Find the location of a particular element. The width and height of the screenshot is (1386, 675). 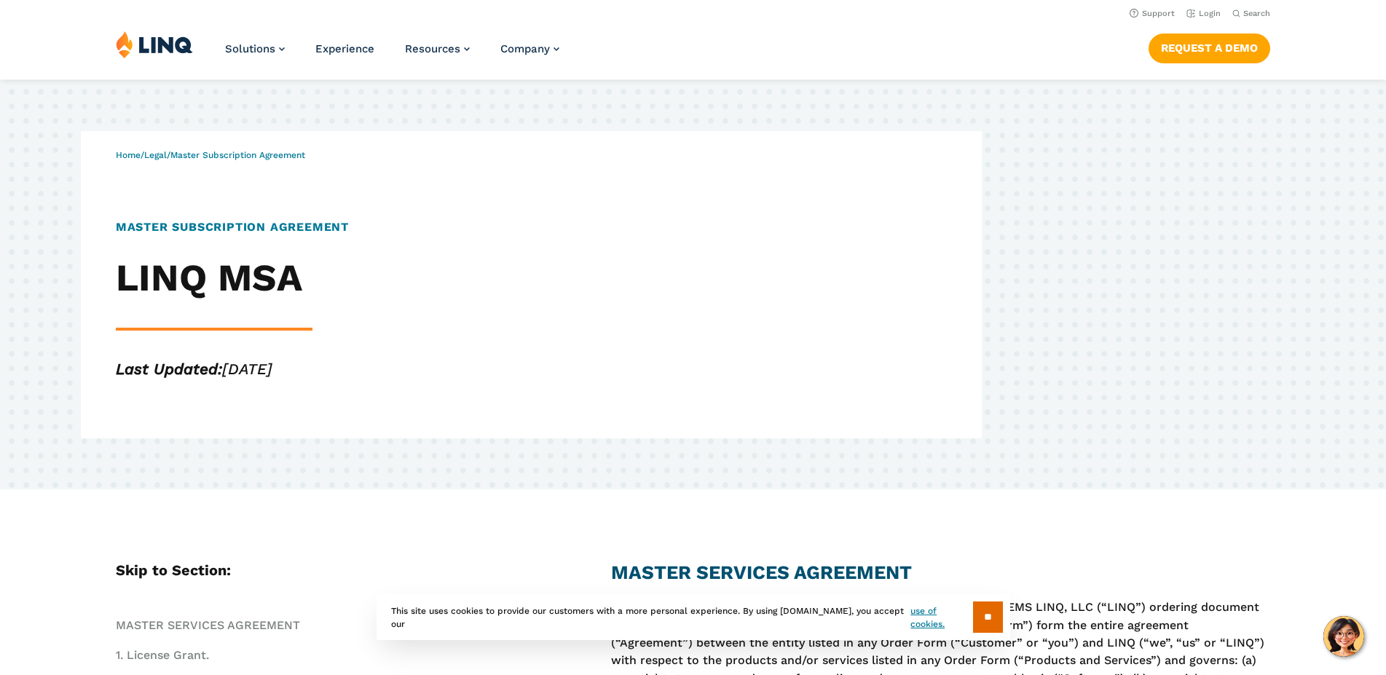

h2: MASTER SERVICES AGREEMENT is located at coordinates (940, 572).